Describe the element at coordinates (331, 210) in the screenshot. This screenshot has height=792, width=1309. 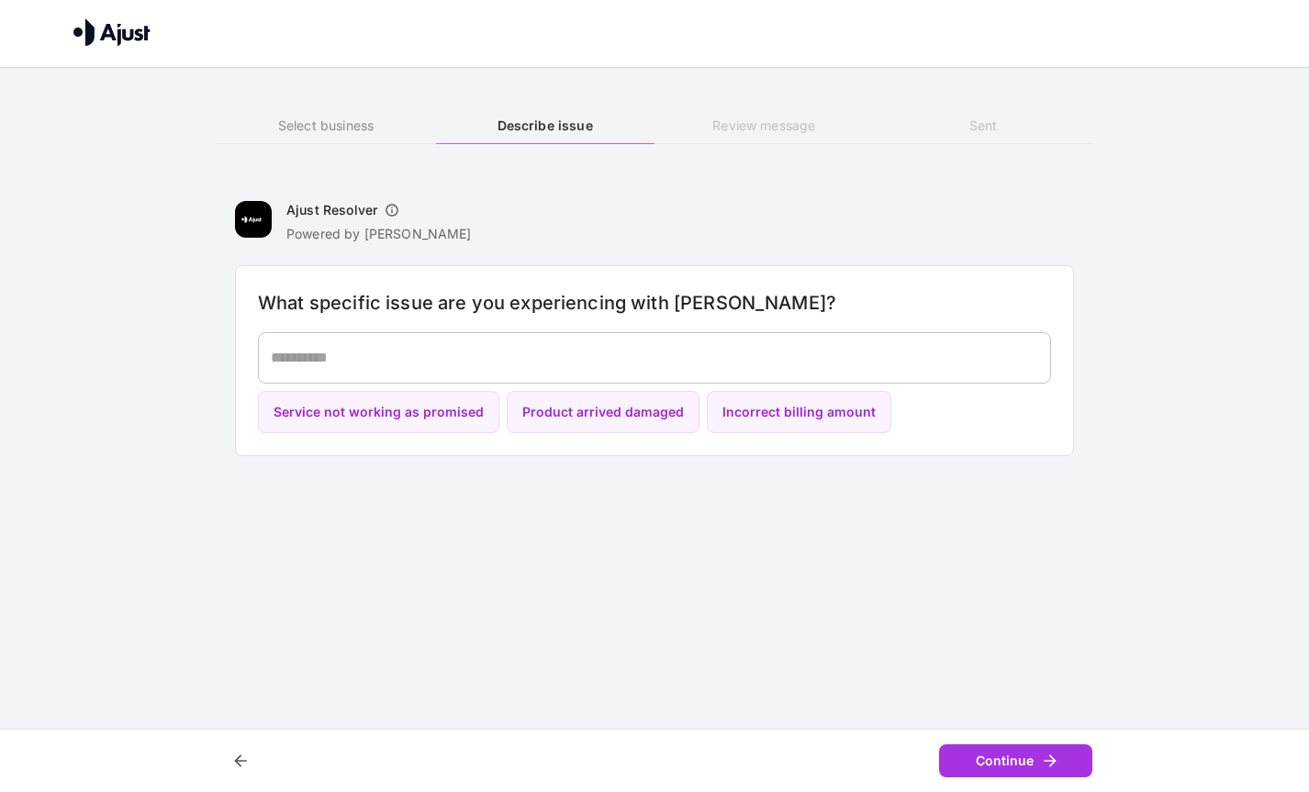
I see `h6: Ajust Resolver` at that location.